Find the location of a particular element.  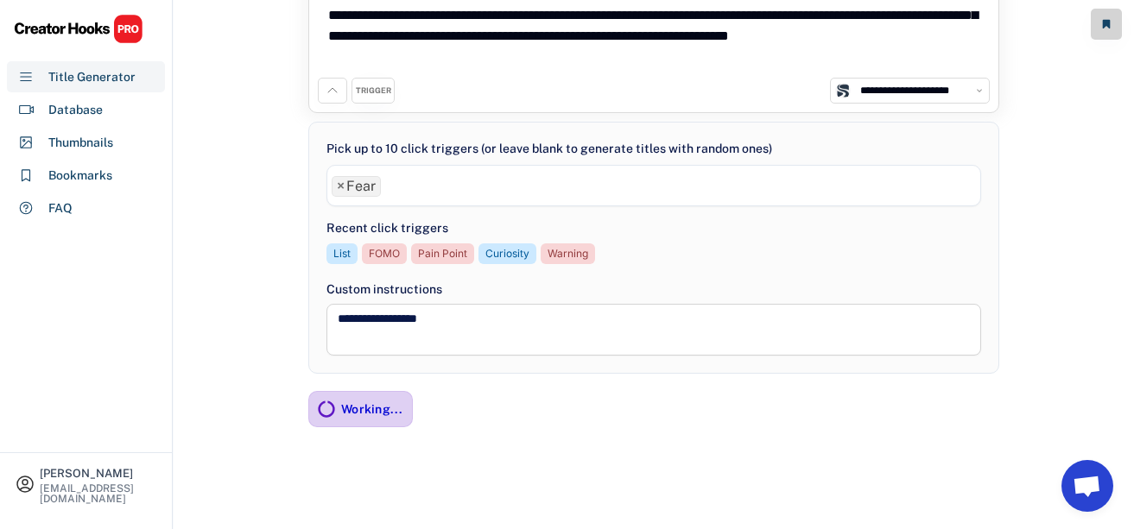

div: FOMO is located at coordinates (384, 254).